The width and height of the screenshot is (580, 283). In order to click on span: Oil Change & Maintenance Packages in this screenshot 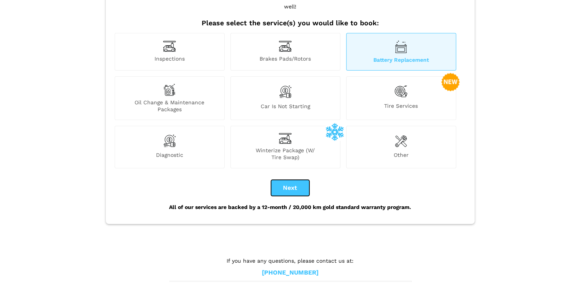, I will do `click(169, 106)`.